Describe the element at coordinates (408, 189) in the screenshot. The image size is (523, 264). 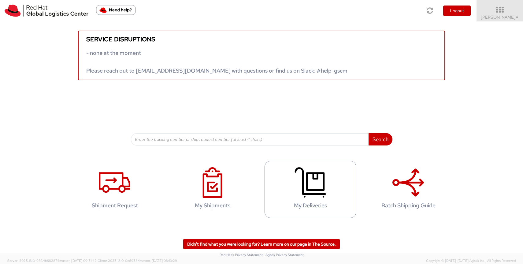
I see `a: Batch Shipping Guide` at that location.